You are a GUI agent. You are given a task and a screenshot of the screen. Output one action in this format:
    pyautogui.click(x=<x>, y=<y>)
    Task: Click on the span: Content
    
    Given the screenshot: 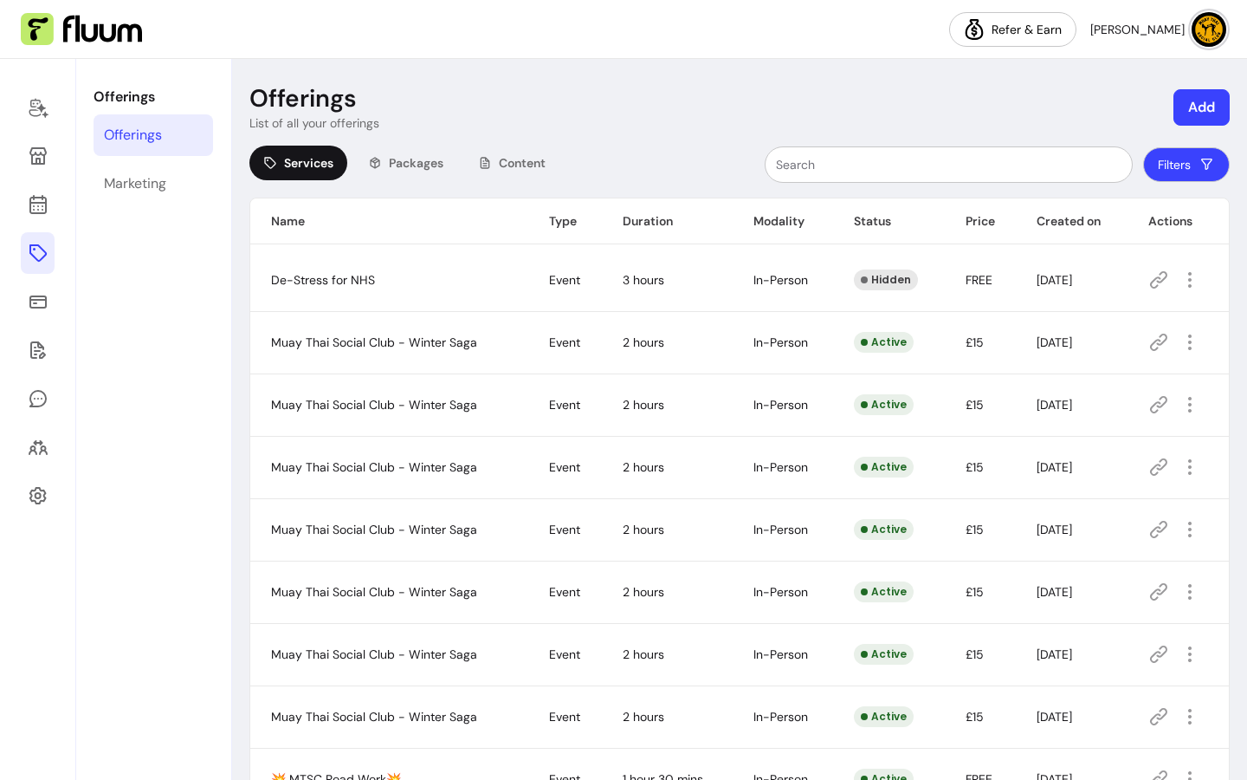 What is the action you would take?
    pyautogui.click(x=522, y=163)
    